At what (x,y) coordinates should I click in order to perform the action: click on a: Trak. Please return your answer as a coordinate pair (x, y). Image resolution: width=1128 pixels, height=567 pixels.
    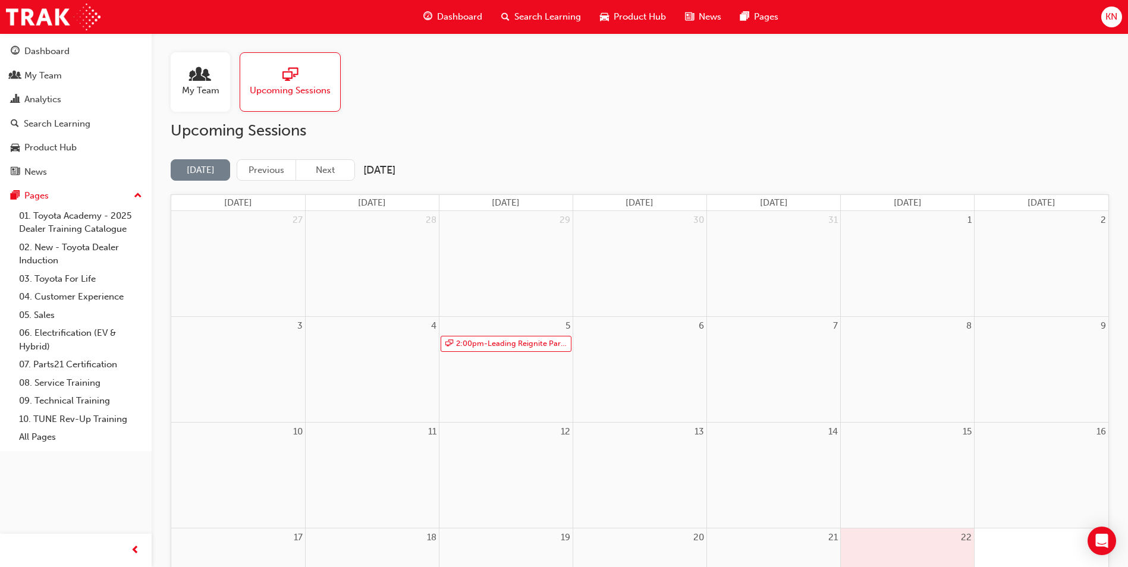
    Looking at the image, I should click on (53, 17).